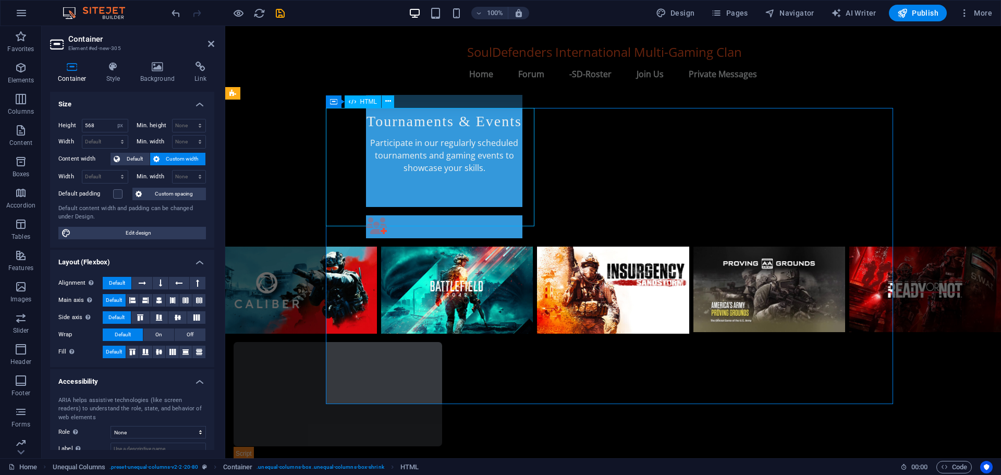  What do you see at coordinates (200, 72) in the screenshot?
I see `h4: Link` at bounding box center [200, 72].